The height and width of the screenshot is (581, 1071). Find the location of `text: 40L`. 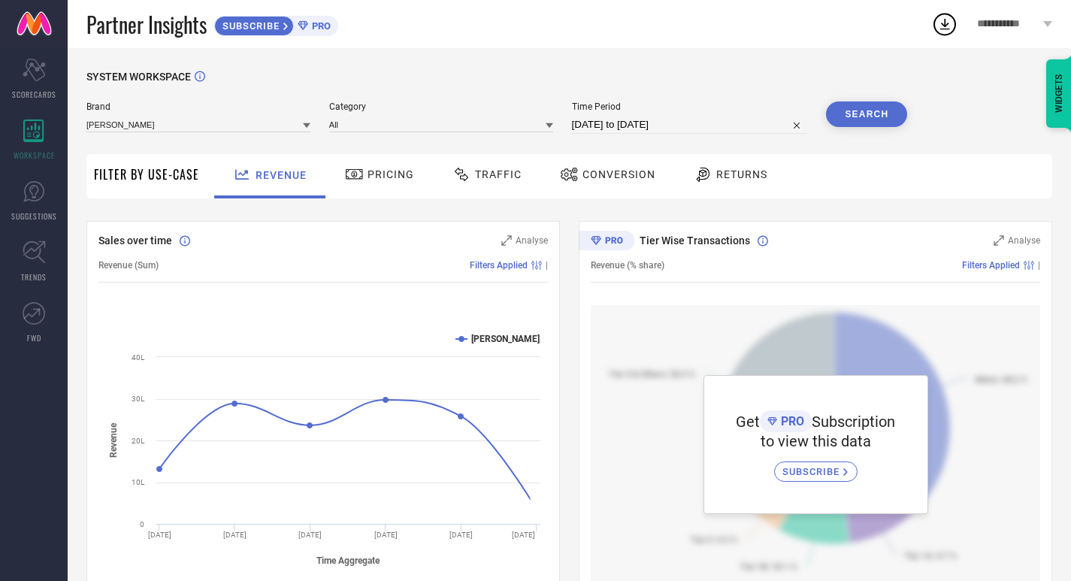

text: 40L is located at coordinates (138, 357).